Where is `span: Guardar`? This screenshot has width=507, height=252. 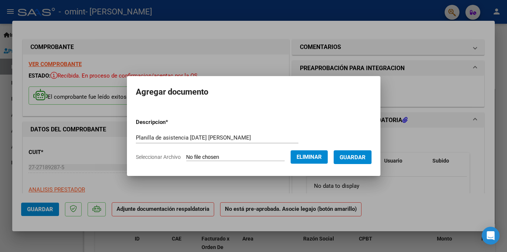 span: Guardar is located at coordinates (352, 157).